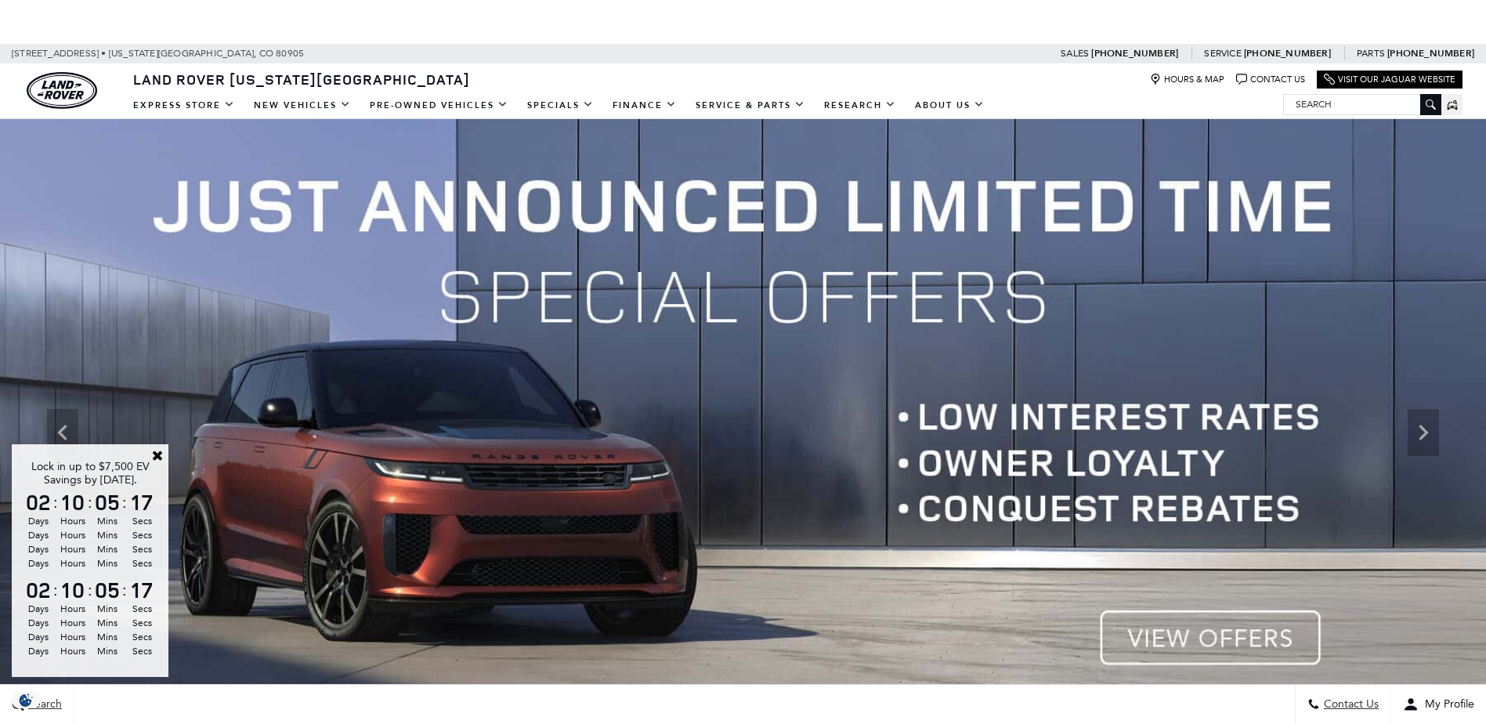 This screenshot has height=724, width=1486. What do you see at coordinates (1075, 53) in the screenshot?
I see `span: Sales` at bounding box center [1075, 53].